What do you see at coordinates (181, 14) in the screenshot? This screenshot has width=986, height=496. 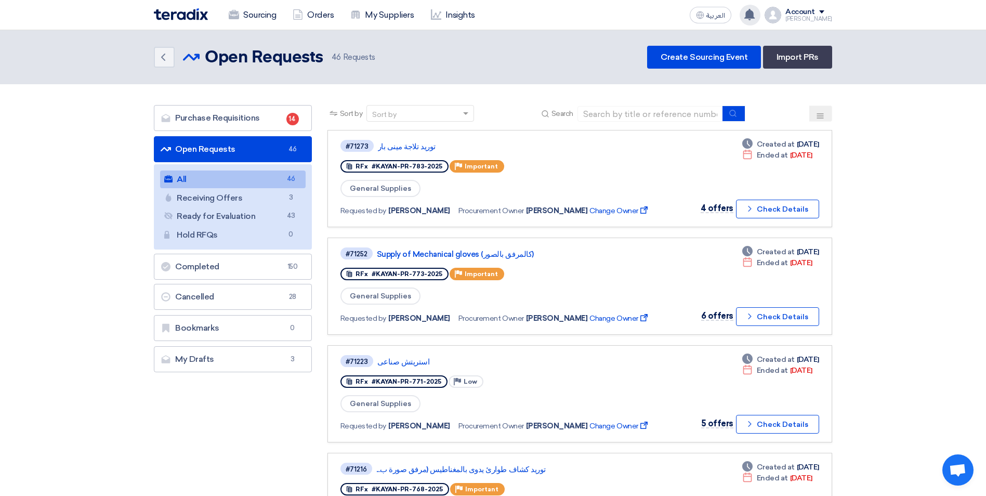 I see `img: Teradix logo` at bounding box center [181, 14].